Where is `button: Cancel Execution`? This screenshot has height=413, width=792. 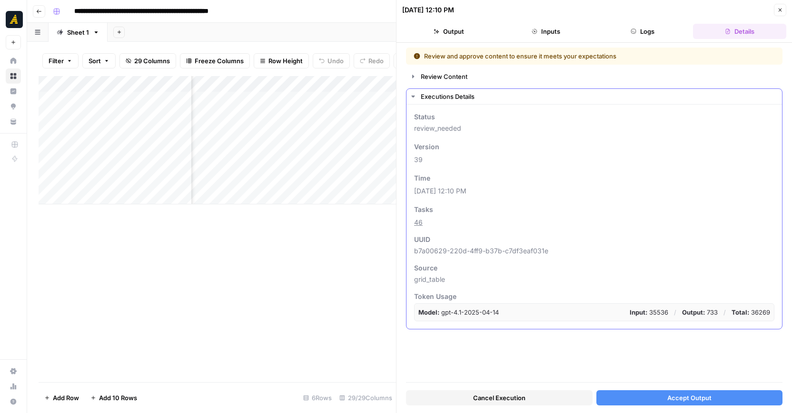 button: Cancel Execution is located at coordinates (499, 398).